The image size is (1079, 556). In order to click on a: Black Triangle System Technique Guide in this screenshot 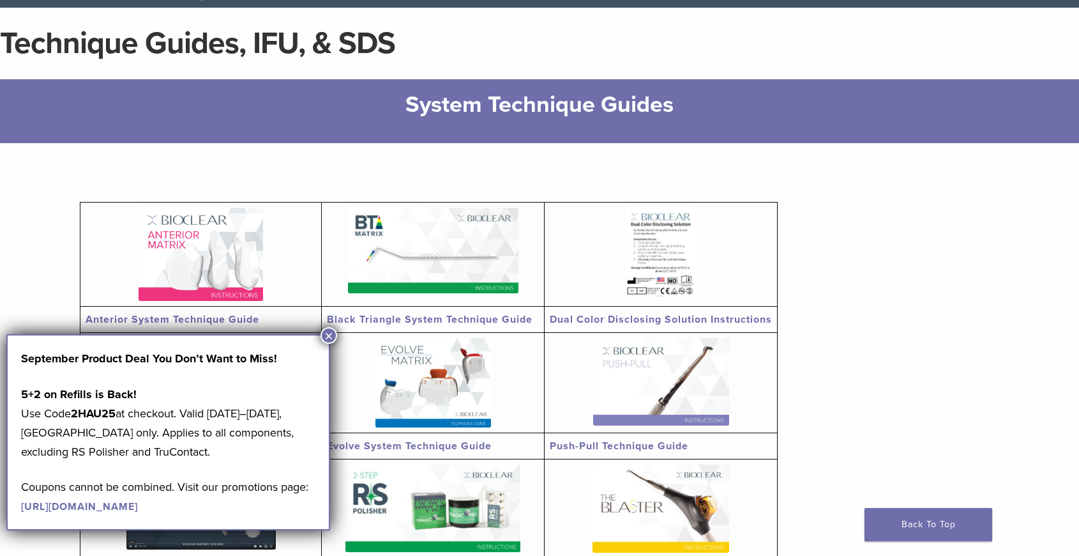, I will do `click(430, 319)`.